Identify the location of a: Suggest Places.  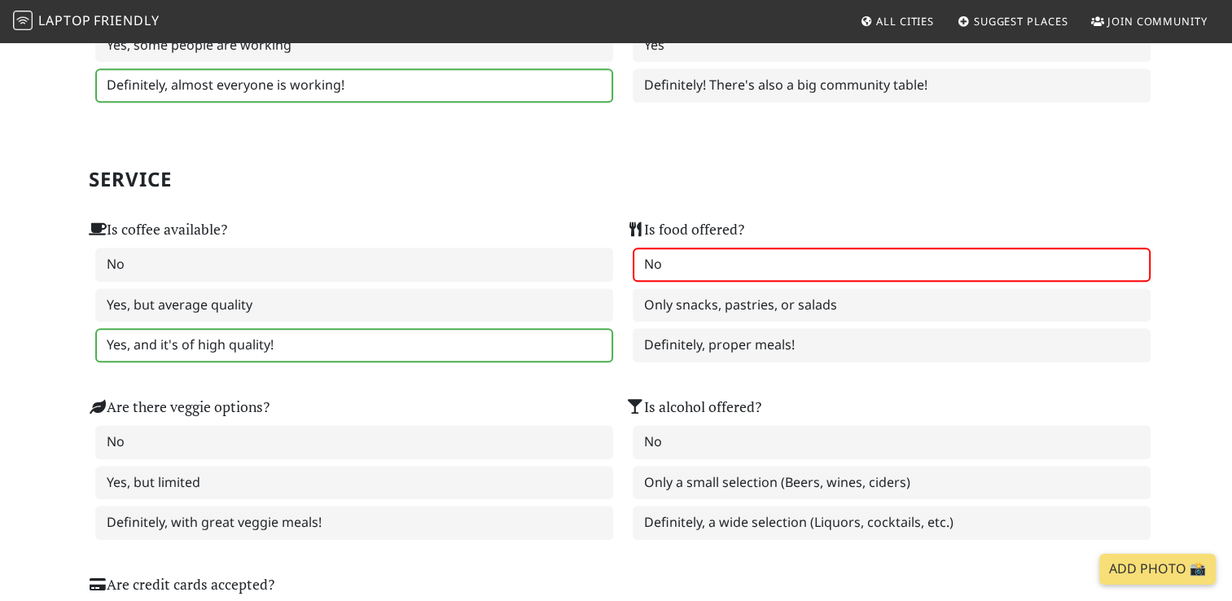
(1013, 21).